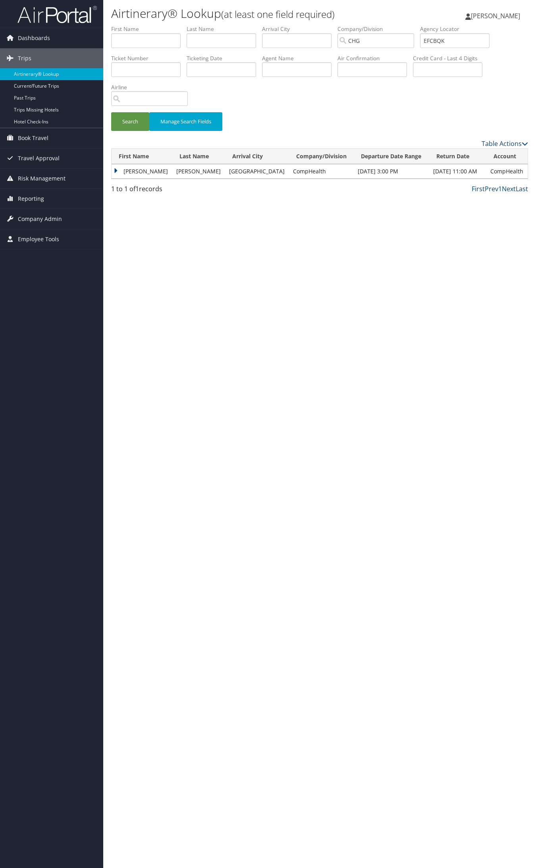 The width and height of the screenshot is (536, 868). What do you see at coordinates (149, 58) in the screenshot?
I see `label: Ticket Number` at bounding box center [149, 58].